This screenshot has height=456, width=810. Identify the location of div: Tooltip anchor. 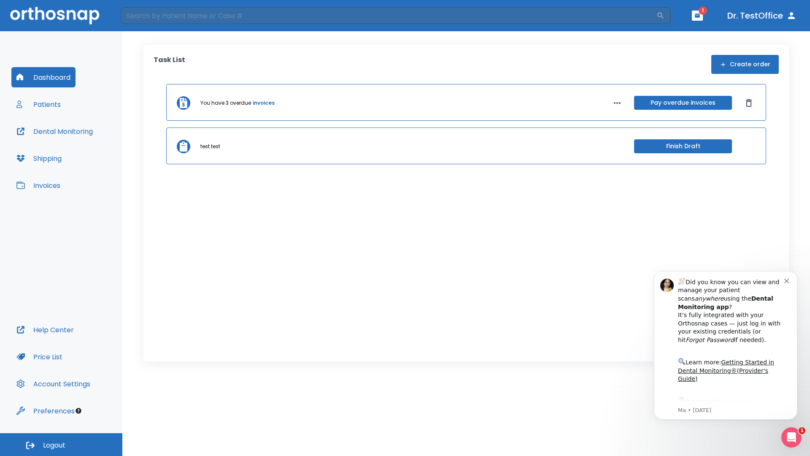
(78, 410).